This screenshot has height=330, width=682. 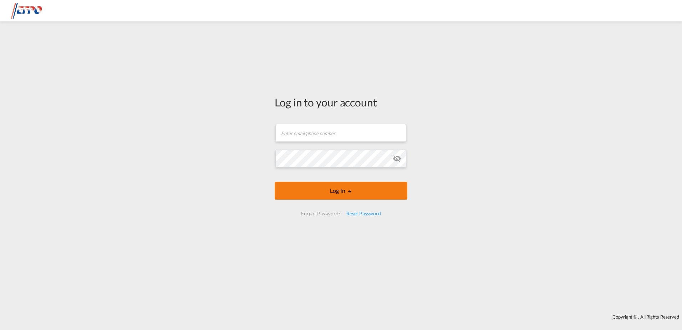 I want to click on img: d38966e06f5511efa686cdb0e1f57a29.png, so click(x=35, y=11).